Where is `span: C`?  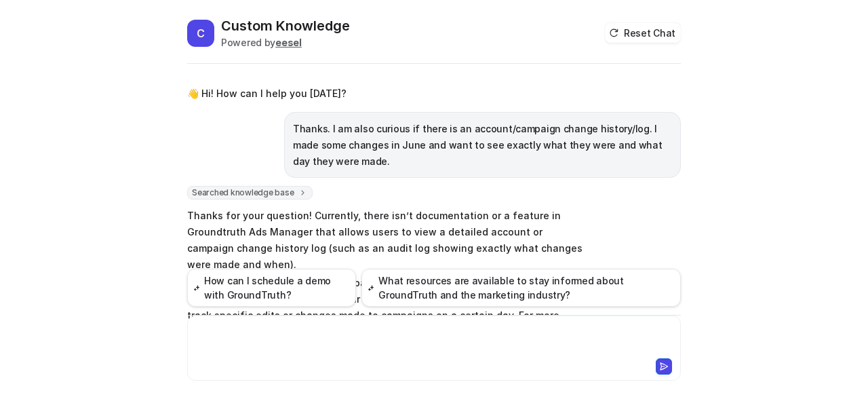 span: C is located at coordinates (201, 33).